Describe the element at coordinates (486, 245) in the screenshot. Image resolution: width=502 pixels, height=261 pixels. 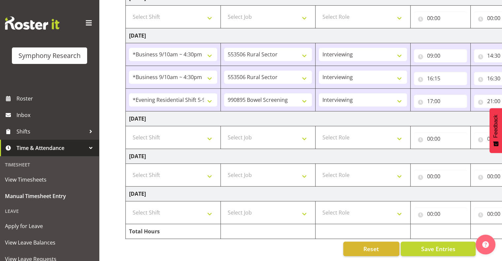
I see `img: help-xxl-2.png` at that location.